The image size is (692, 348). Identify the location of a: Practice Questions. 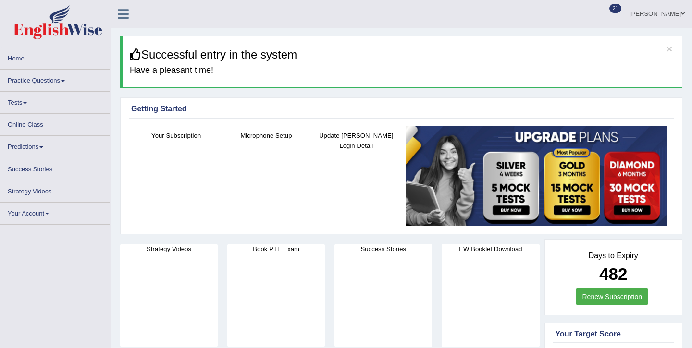
(55, 79).